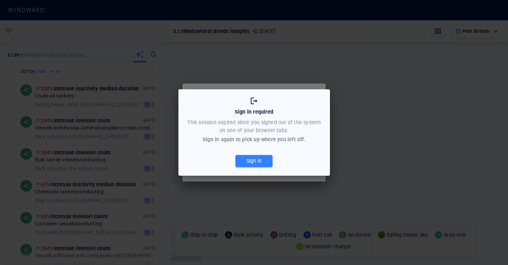 The image size is (508, 265). I want to click on div: Sign in, so click(254, 161).